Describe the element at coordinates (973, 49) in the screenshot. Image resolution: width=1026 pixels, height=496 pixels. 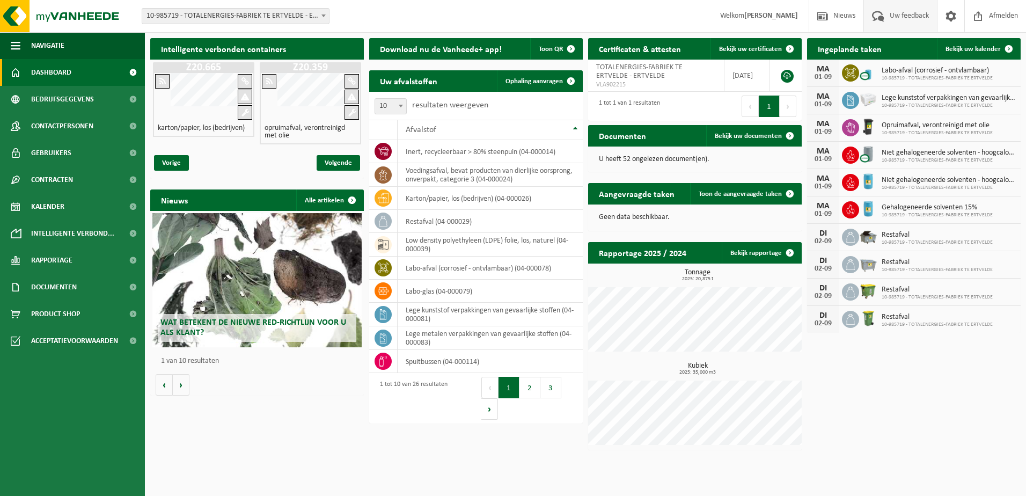
I see `span: Bekijk uw kalender` at that location.